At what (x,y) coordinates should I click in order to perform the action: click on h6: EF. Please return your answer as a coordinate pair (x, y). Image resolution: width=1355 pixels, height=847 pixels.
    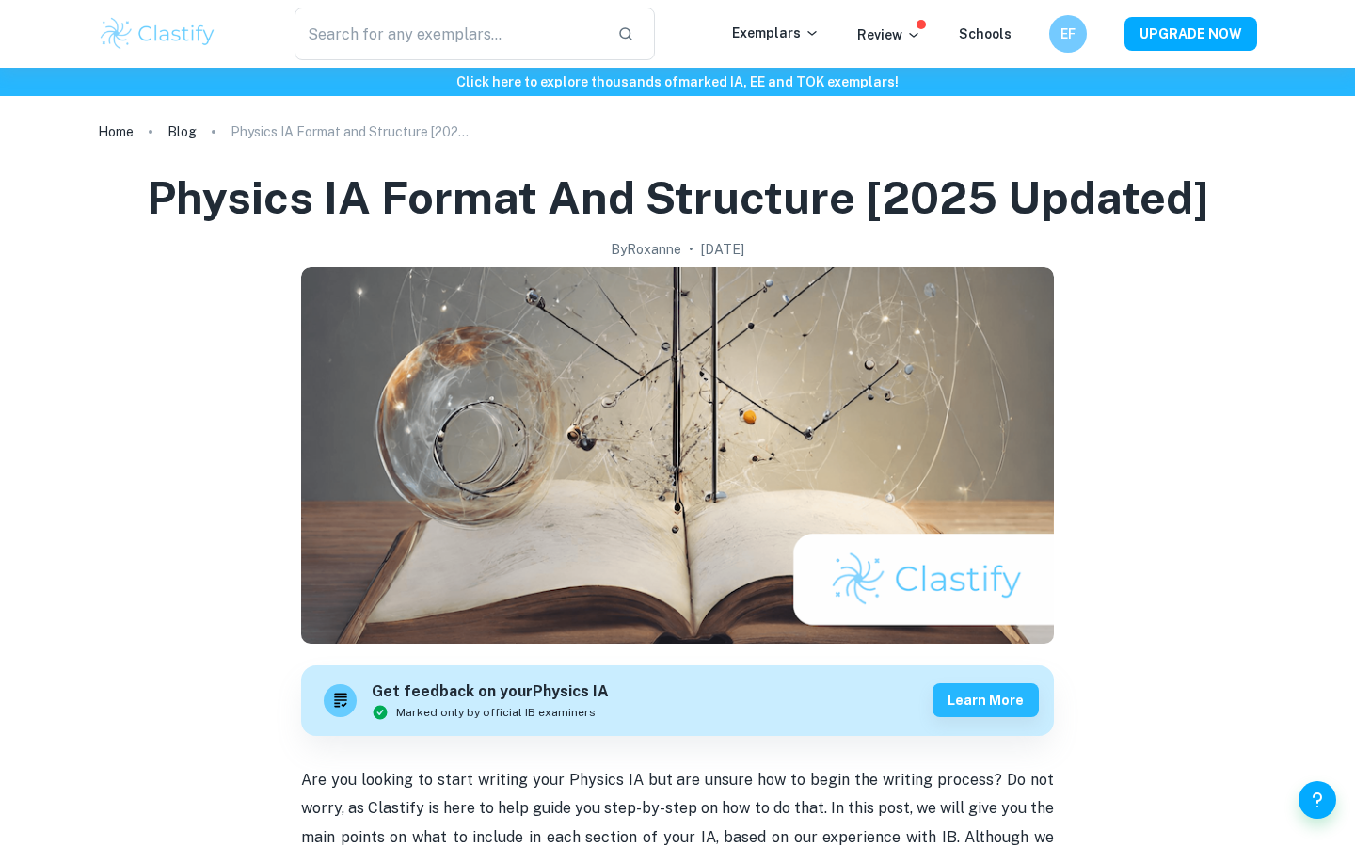
    Looking at the image, I should click on (1068, 34).